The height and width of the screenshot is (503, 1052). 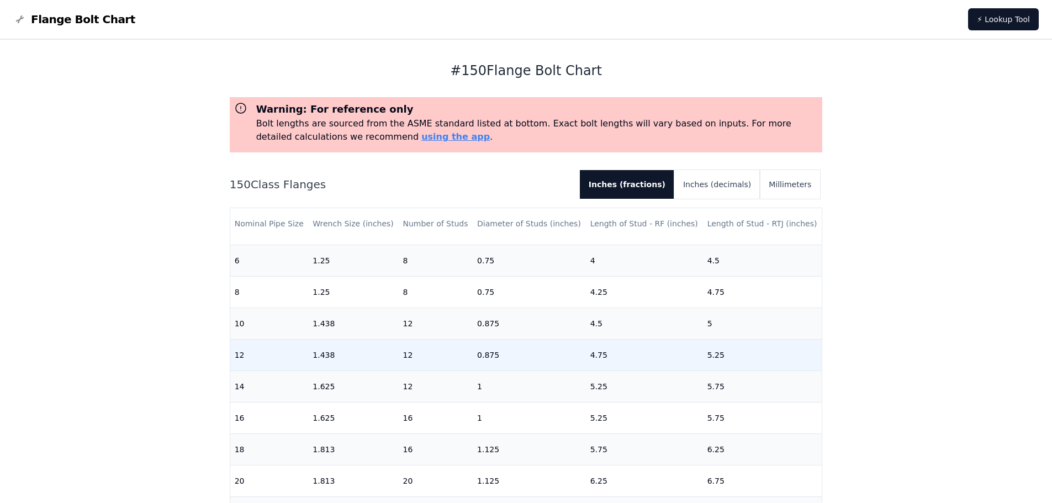 I want to click on button: Millimeters, so click(x=790, y=184).